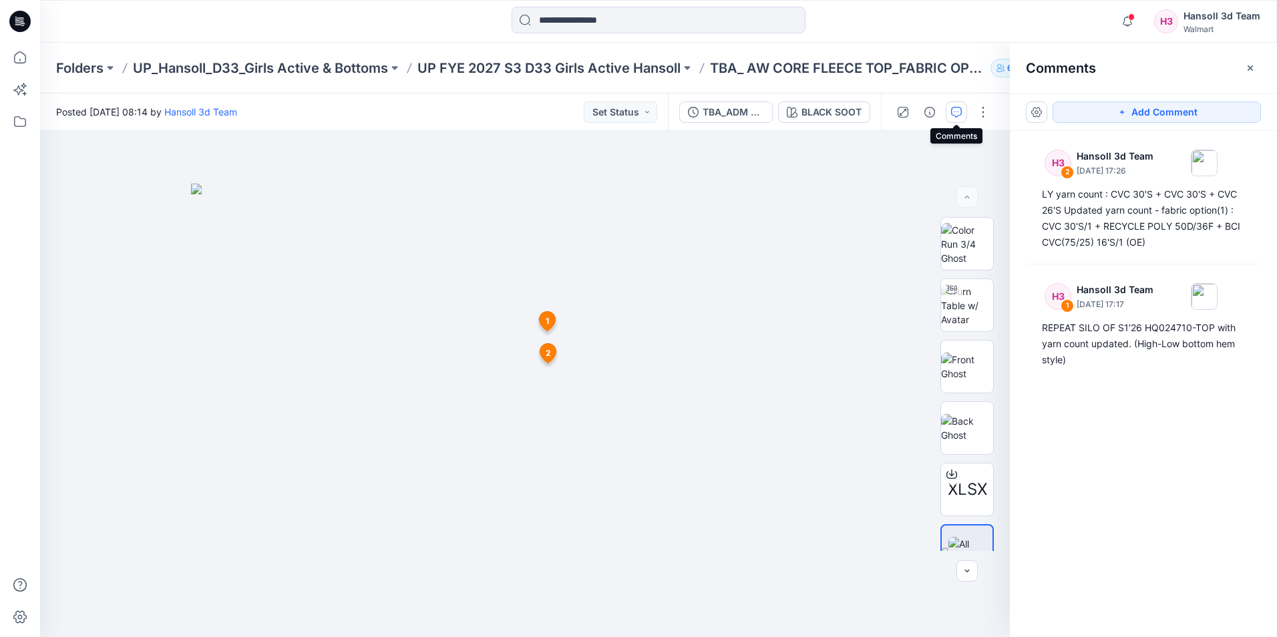  I want to click on div: 2, so click(1067, 172).